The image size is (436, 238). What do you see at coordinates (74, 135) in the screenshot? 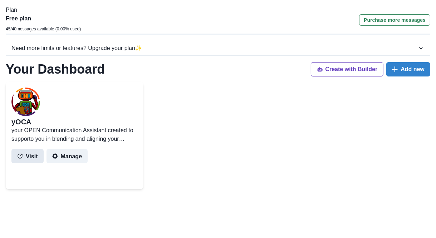
I see `p: your OPEN Communication Assistant created to supporto you in blending and aligning your purpose a...` at bounding box center [74, 135].